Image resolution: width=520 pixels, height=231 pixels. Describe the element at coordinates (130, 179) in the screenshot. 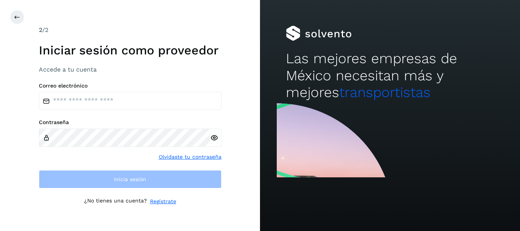

I see `button: Inicia sesión` at that location.